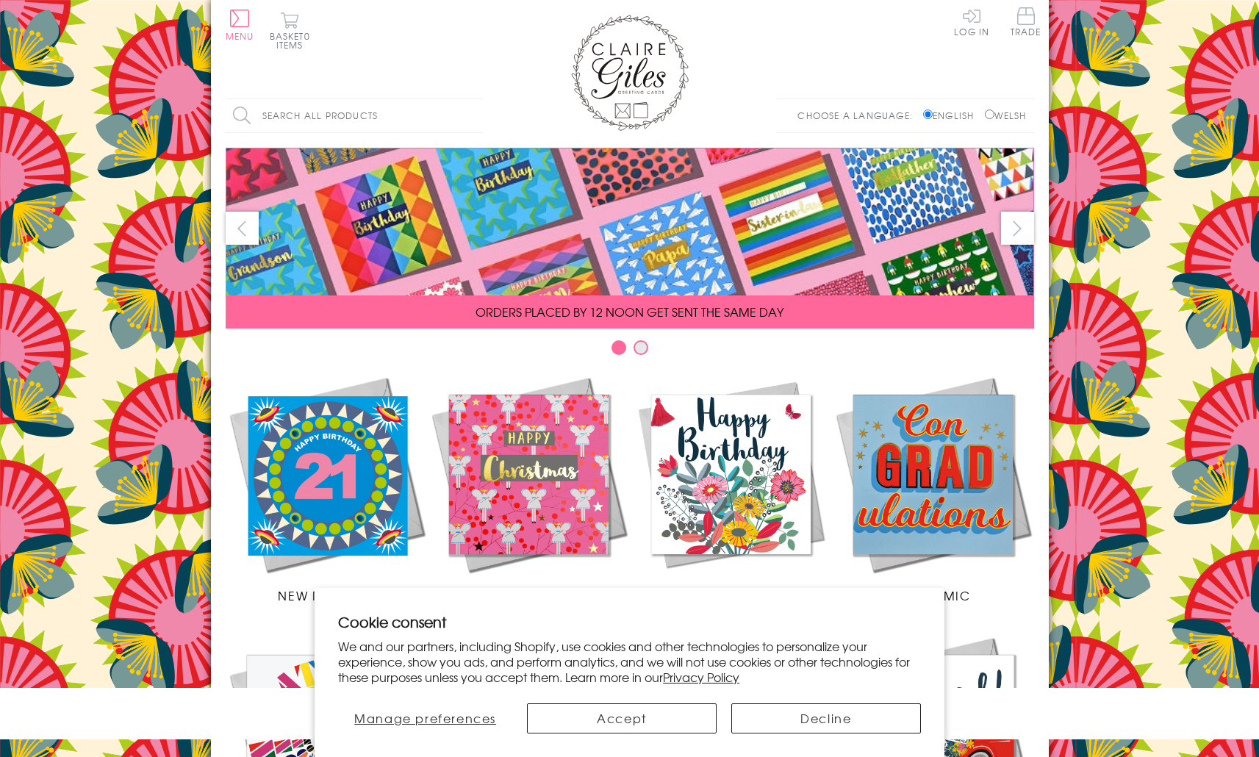 Image resolution: width=1259 pixels, height=757 pixels. Describe the element at coordinates (529, 489) in the screenshot. I see `a: Christmas` at that location.